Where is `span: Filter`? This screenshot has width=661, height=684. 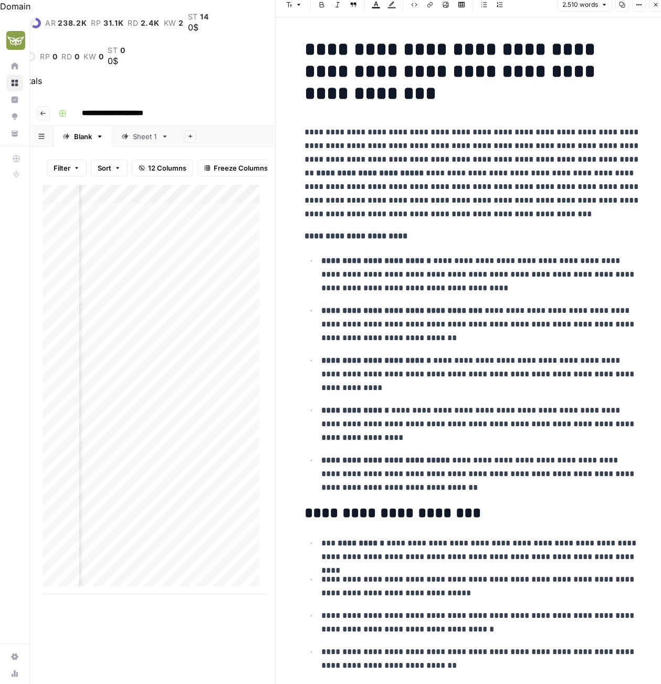
span: Filter is located at coordinates (62, 168).